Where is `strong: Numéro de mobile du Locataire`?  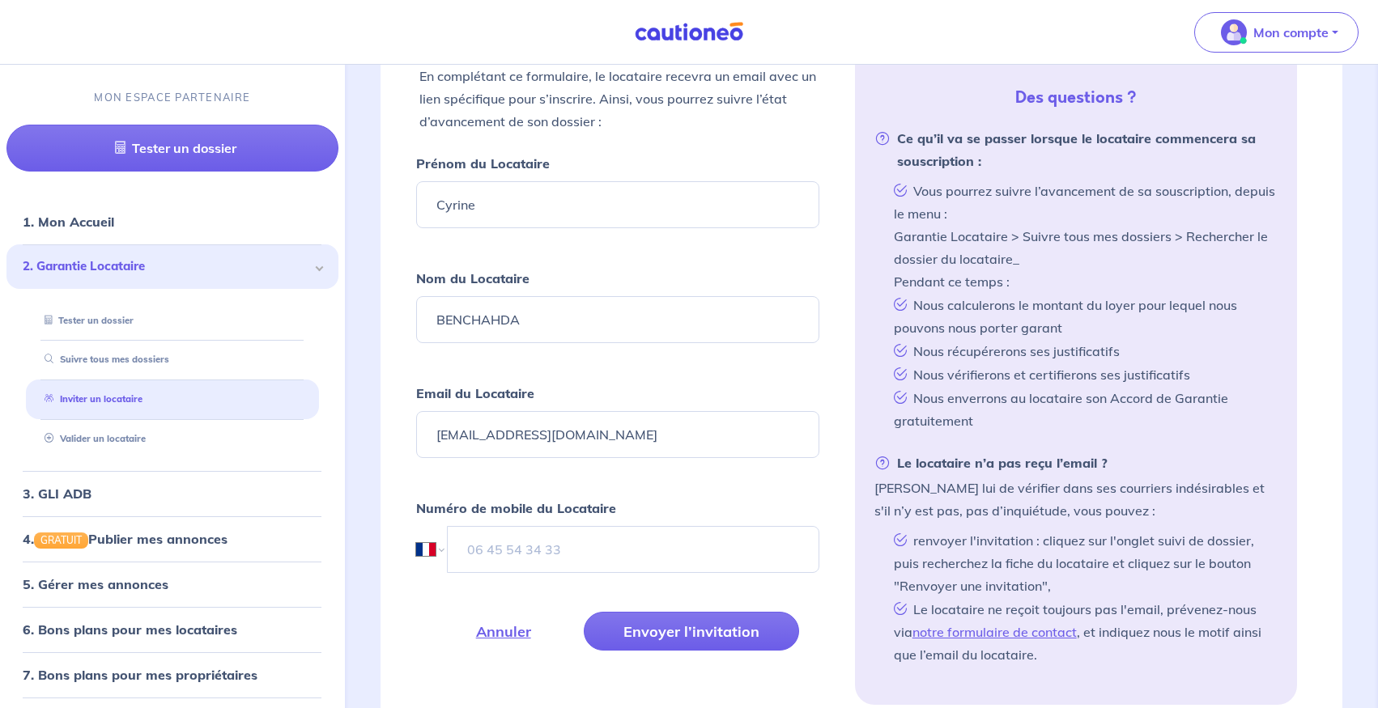
strong: Numéro de mobile du Locataire is located at coordinates (516, 508).